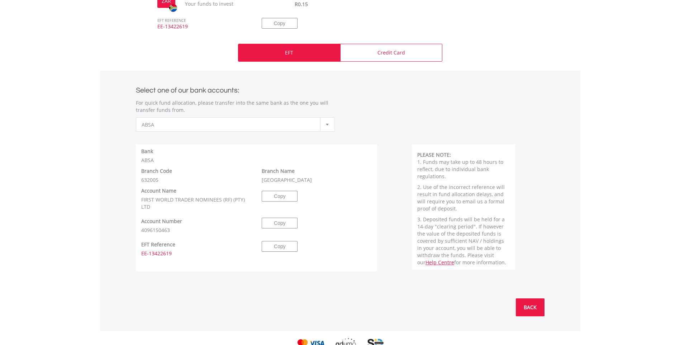  What do you see at coordinates (235, 106) in the screenshot?
I see `p: For quick fund allocation, please transfer into the same bank as the one you will transfer funds ...` at bounding box center [235, 106].